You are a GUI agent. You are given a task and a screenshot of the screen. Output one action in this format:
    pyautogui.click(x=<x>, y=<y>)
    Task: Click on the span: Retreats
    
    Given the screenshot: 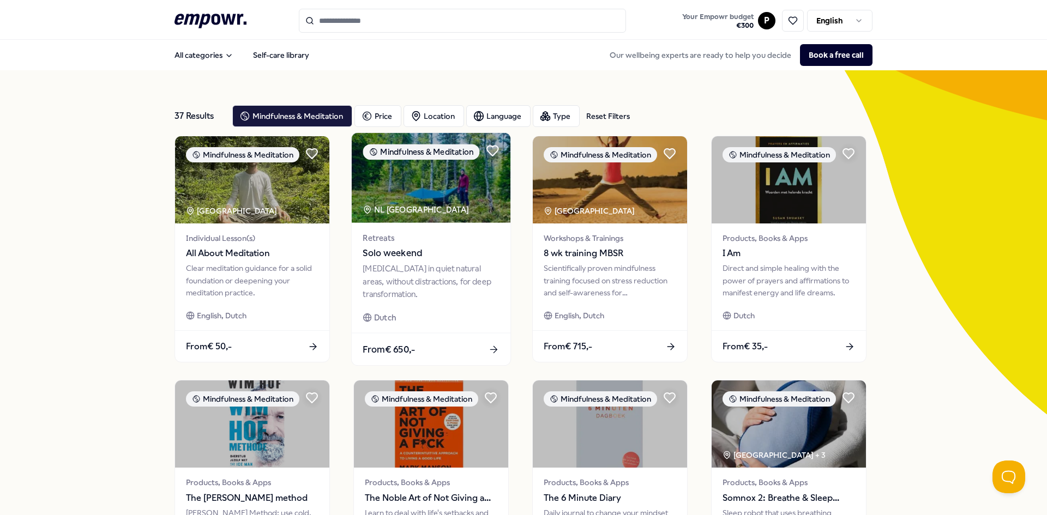 What is the action you would take?
    pyautogui.click(x=431, y=238)
    